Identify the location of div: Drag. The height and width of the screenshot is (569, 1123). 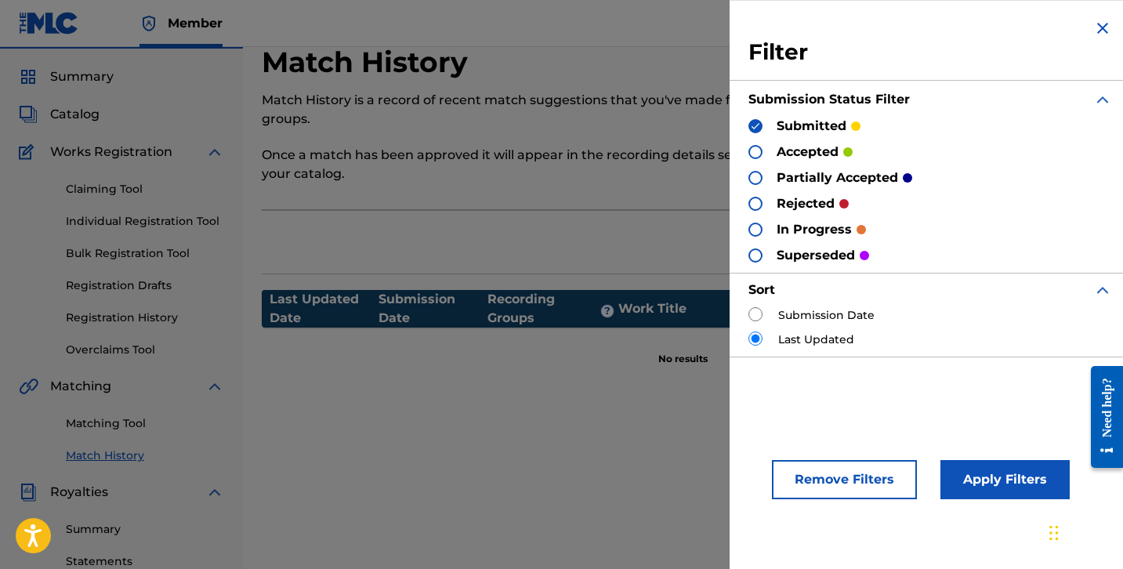
(1054, 533).